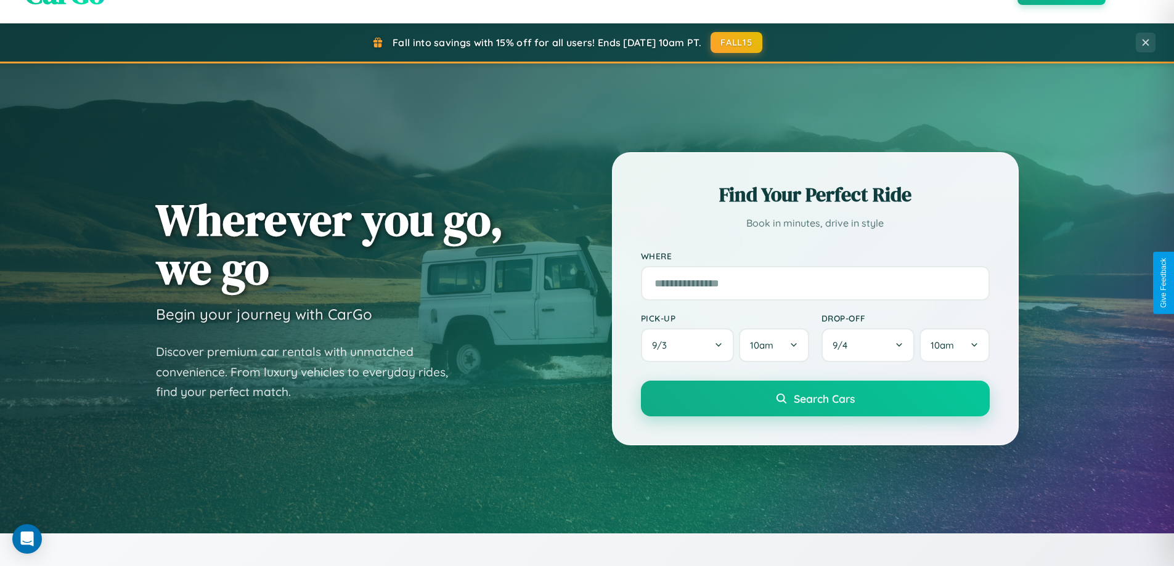 The height and width of the screenshot is (566, 1174). What do you see at coordinates (905, 318) in the screenshot?
I see `label: Drop-off` at bounding box center [905, 318].